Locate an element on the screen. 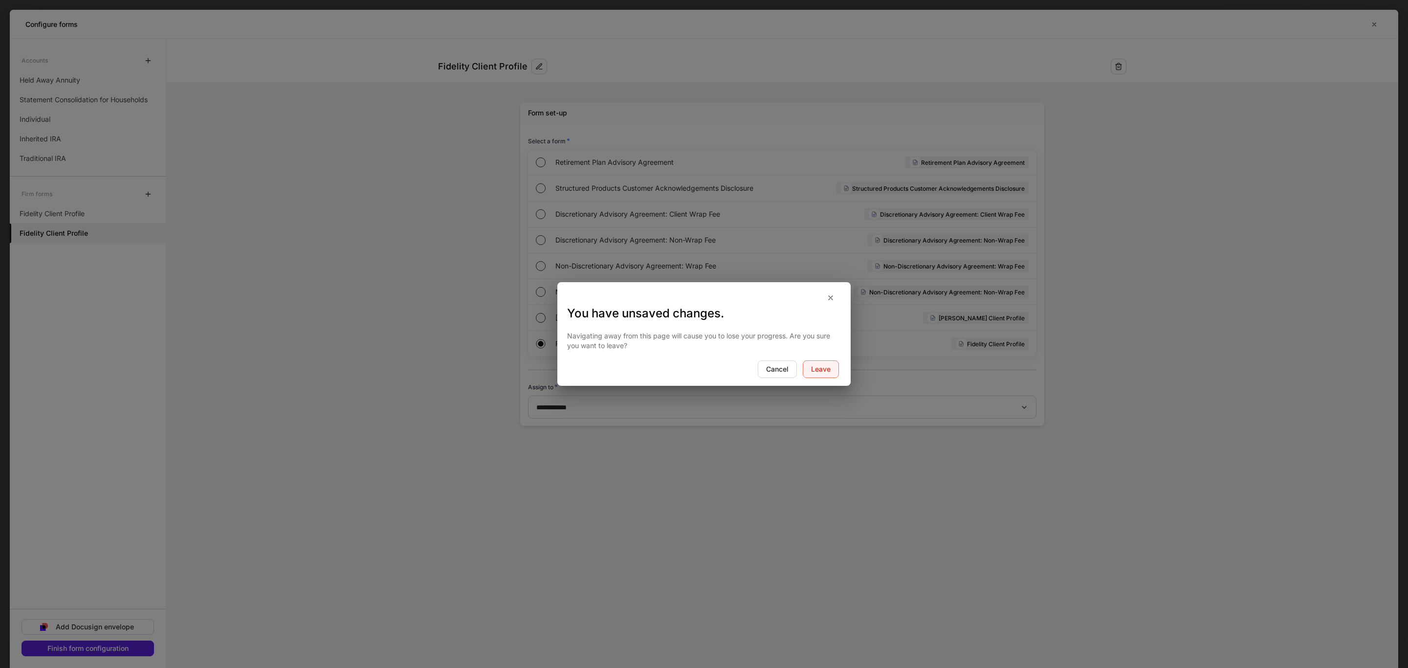 This screenshot has height=668, width=1408. p: Navigating away from this page will cause you to lose your progress. Are you sure you want to leave? is located at coordinates (704, 341).